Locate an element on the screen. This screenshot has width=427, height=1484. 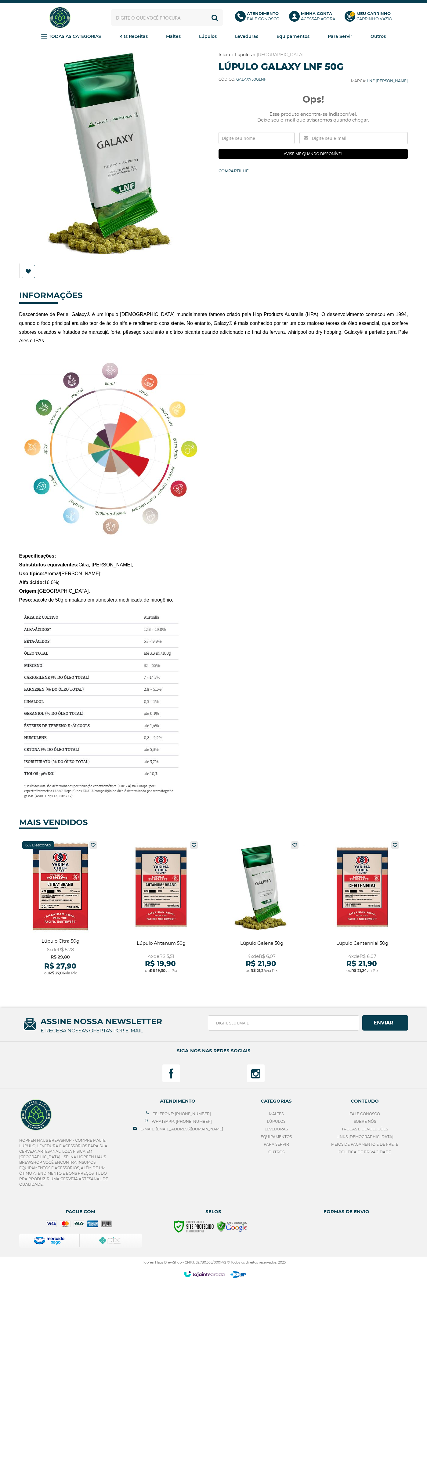
b: Meu Carrinho is located at coordinates (374, 13).